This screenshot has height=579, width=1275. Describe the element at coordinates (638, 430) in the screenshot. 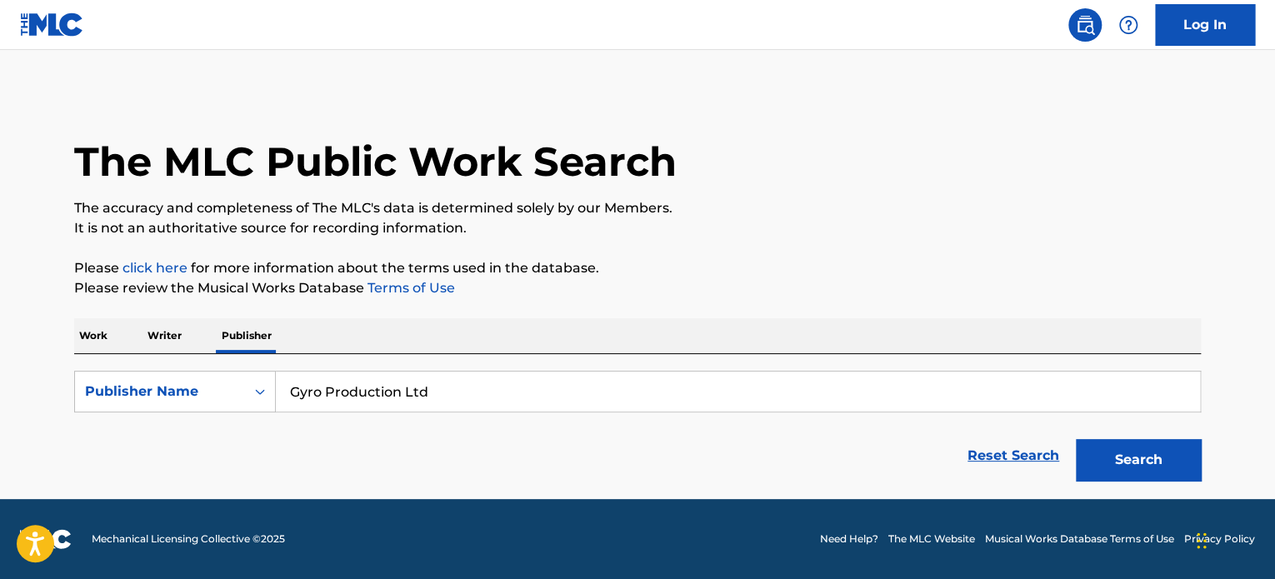

I see `form: Search Form` at that location.